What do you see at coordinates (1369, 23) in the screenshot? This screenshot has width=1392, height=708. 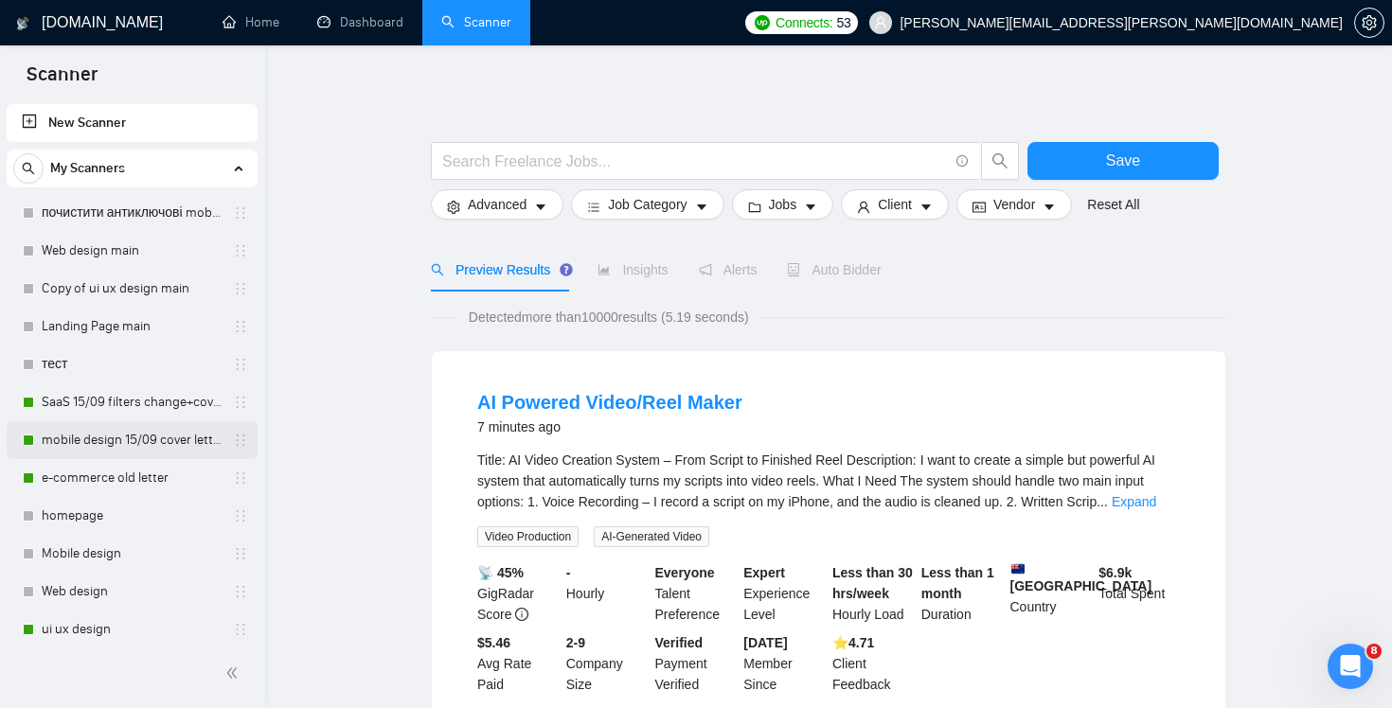 I see `button: setting` at bounding box center [1369, 23].